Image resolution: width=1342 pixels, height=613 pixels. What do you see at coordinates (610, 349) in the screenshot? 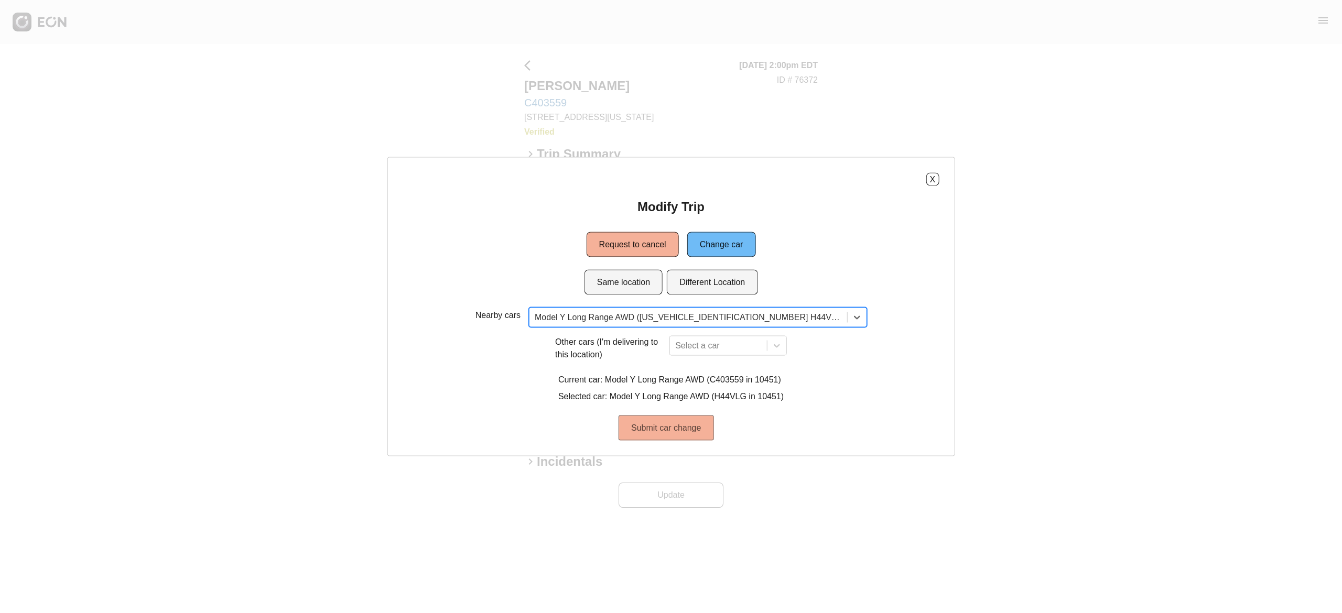
I see `p: Other cars (I'm delivering to this location)` at bounding box center [610, 349].